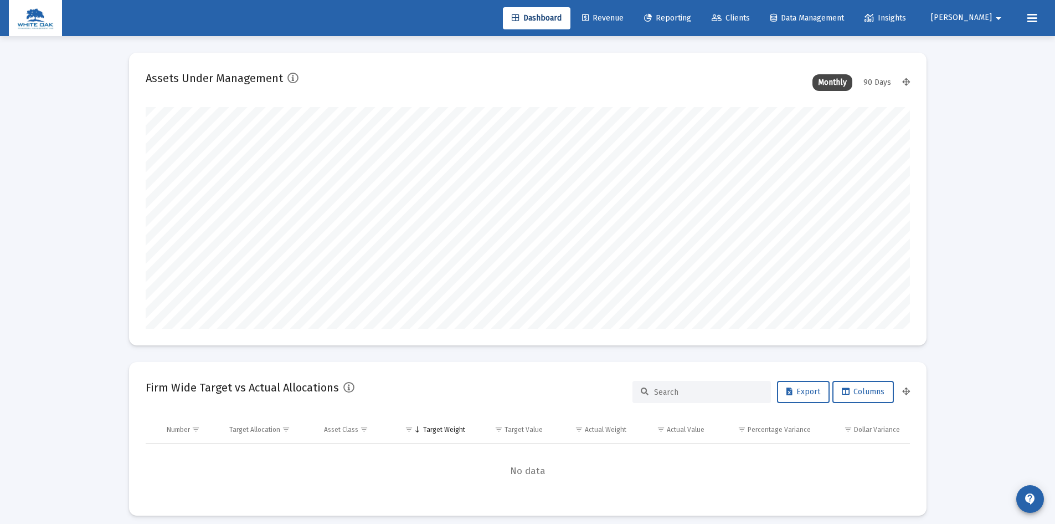 The image size is (1055, 524). What do you see at coordinates (661, 429) in the screenshot?
I see `span: Show filter options for column 'Actual Value'` at bounding box center [661, 429].